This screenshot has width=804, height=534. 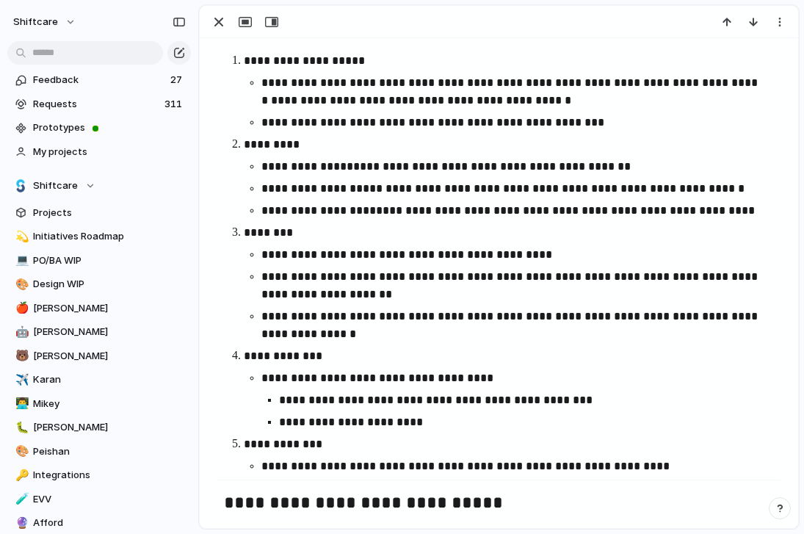 I want to click on span: Requests, so click(x=96, y=104).